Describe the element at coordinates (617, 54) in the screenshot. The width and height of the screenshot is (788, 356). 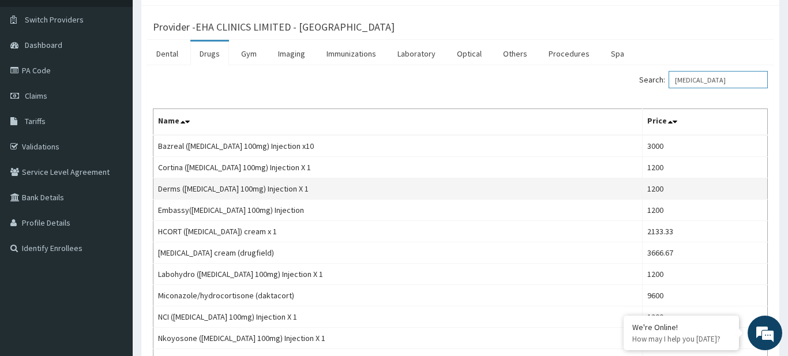
I see `a: Spa` at that location.